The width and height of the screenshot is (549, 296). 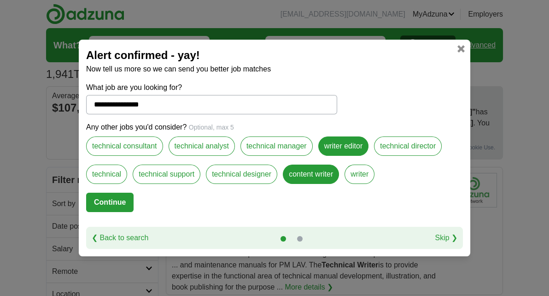 I want to click on label: writer editor, so click(x=343, y=146).